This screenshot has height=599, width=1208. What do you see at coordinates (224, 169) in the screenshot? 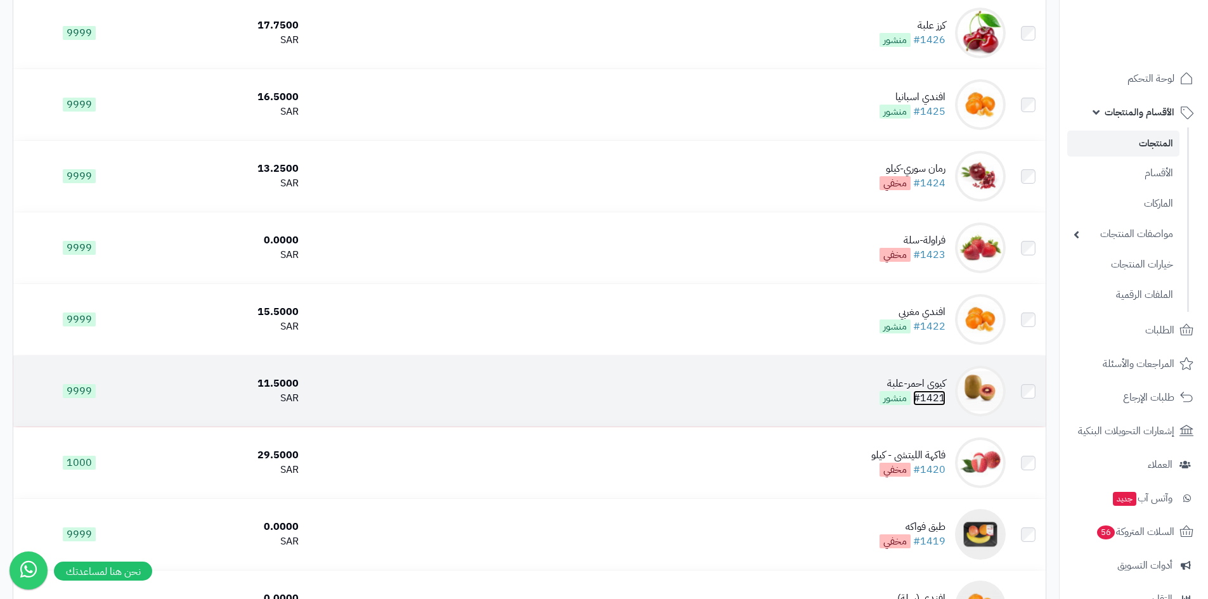
I see `div: 13.2500` at bounding box center [224, 169].